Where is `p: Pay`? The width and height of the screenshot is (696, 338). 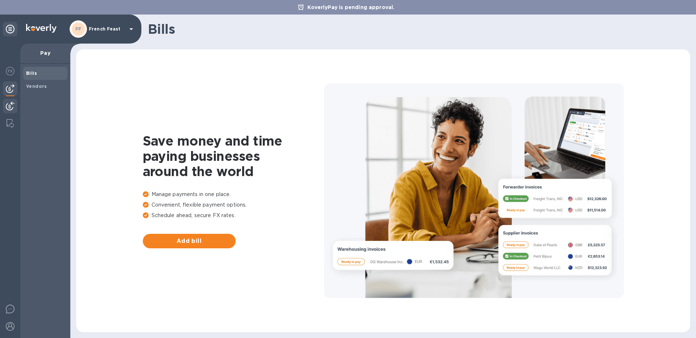 p: Pay is located at coordinates (45, 53).